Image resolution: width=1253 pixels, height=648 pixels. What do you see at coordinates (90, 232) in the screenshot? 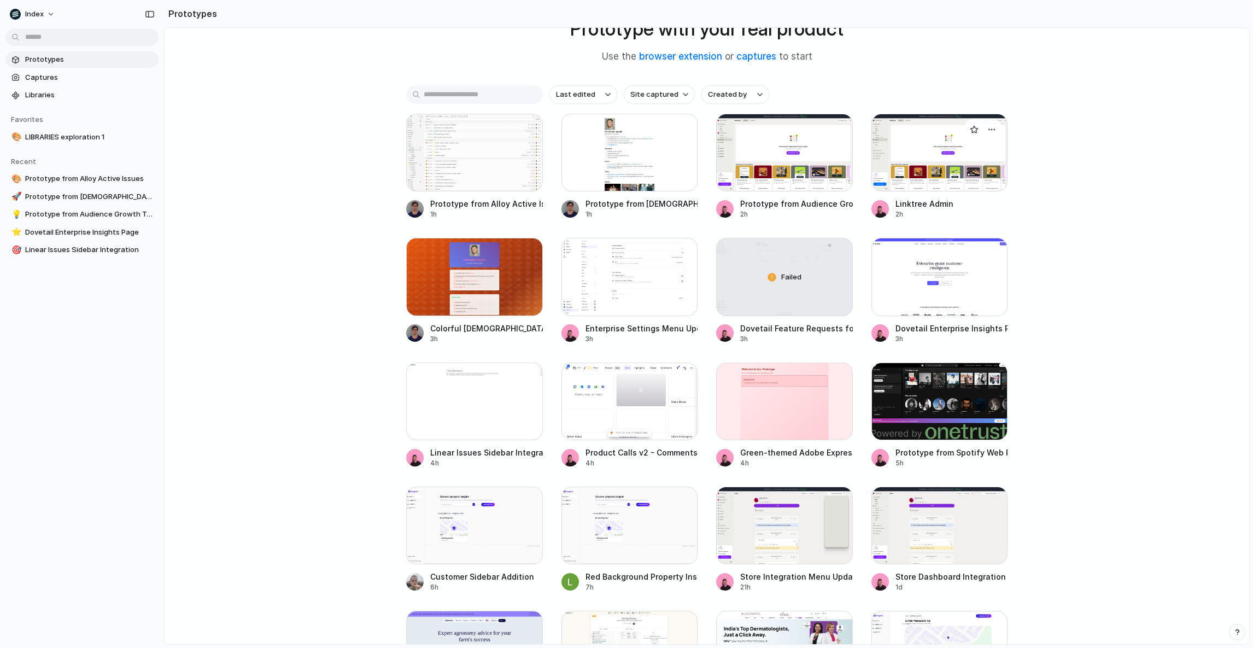
I see `span: Dovetail Enterprise Insights Page` at bounding box center [90, 232].